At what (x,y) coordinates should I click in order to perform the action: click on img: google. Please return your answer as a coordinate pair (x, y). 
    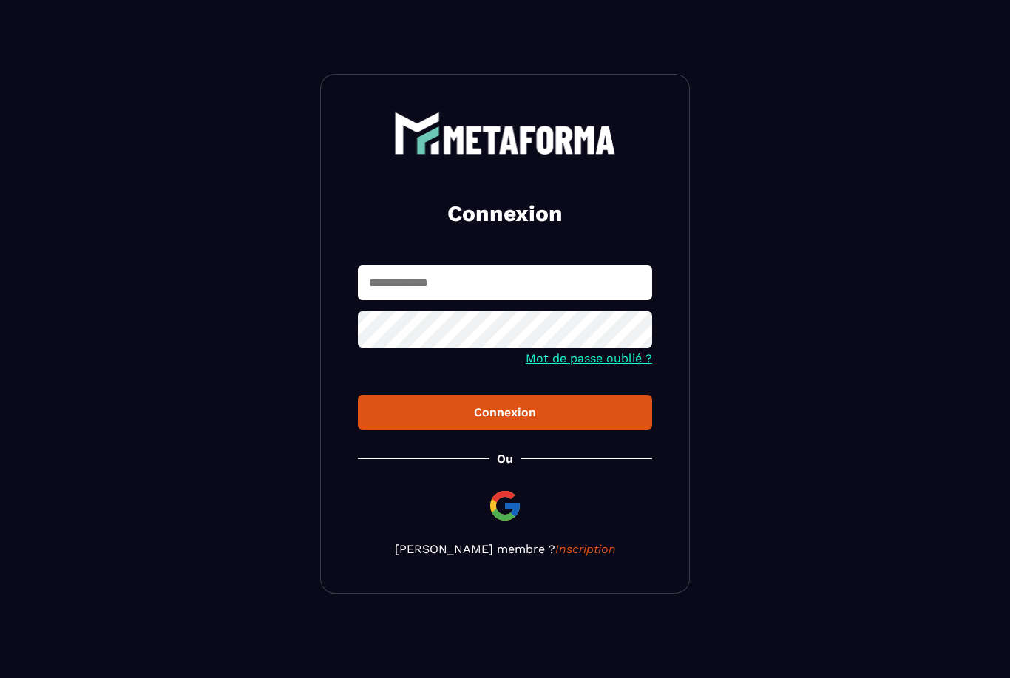
    Looking at the image, I should click on (505, 506).